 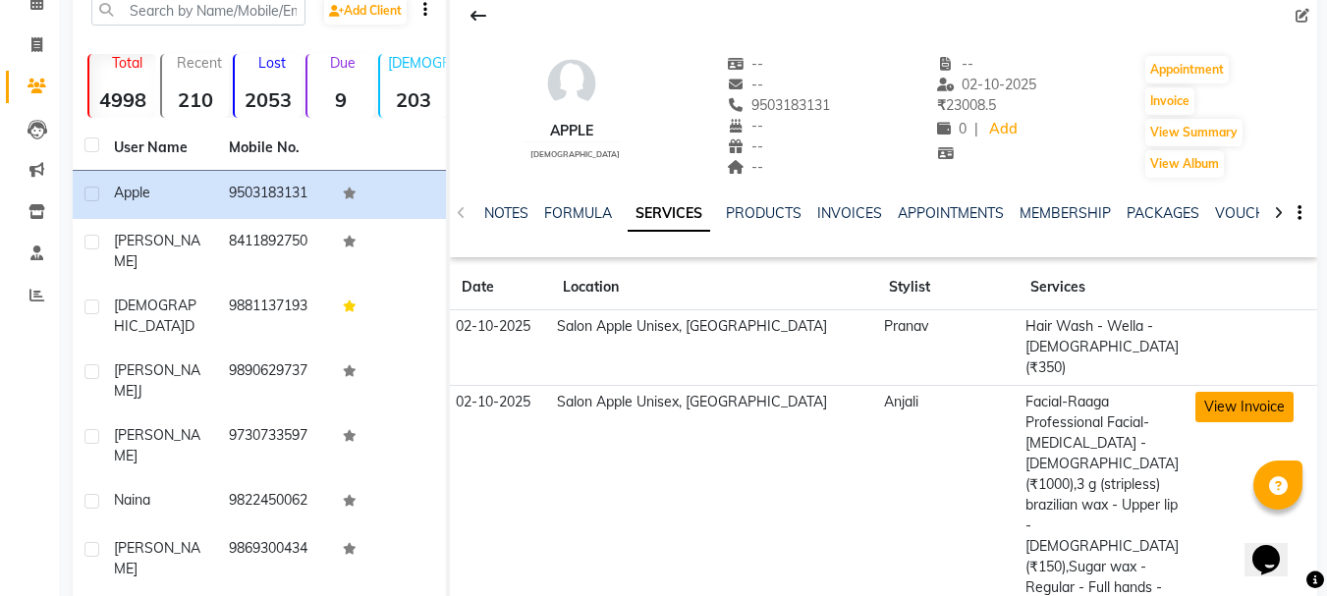 What do you see at coordinates (1103, 288) in the screenshot?
I see `th: Services` at bounding box center [1103, 288].